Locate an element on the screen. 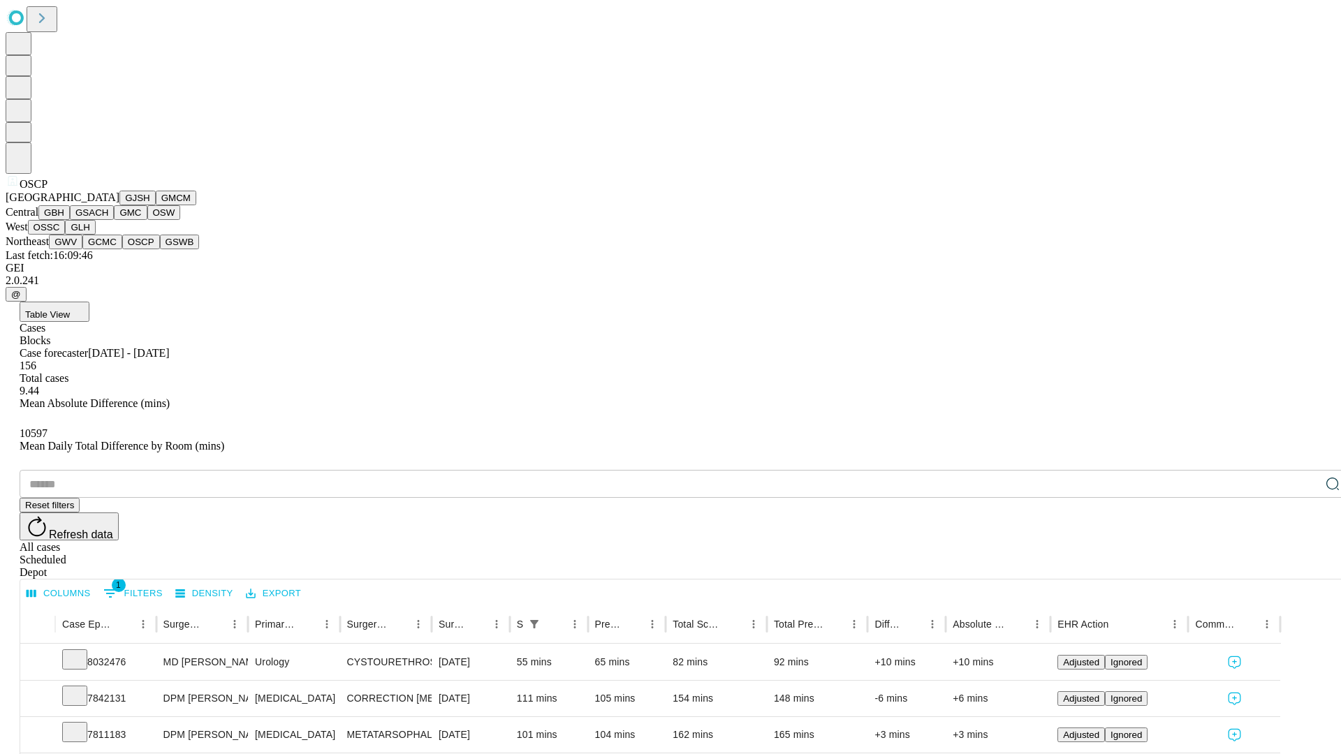 The width and height of the screenshot is (1341, 754). div: 104 mins is located at coordinates (627, 735).